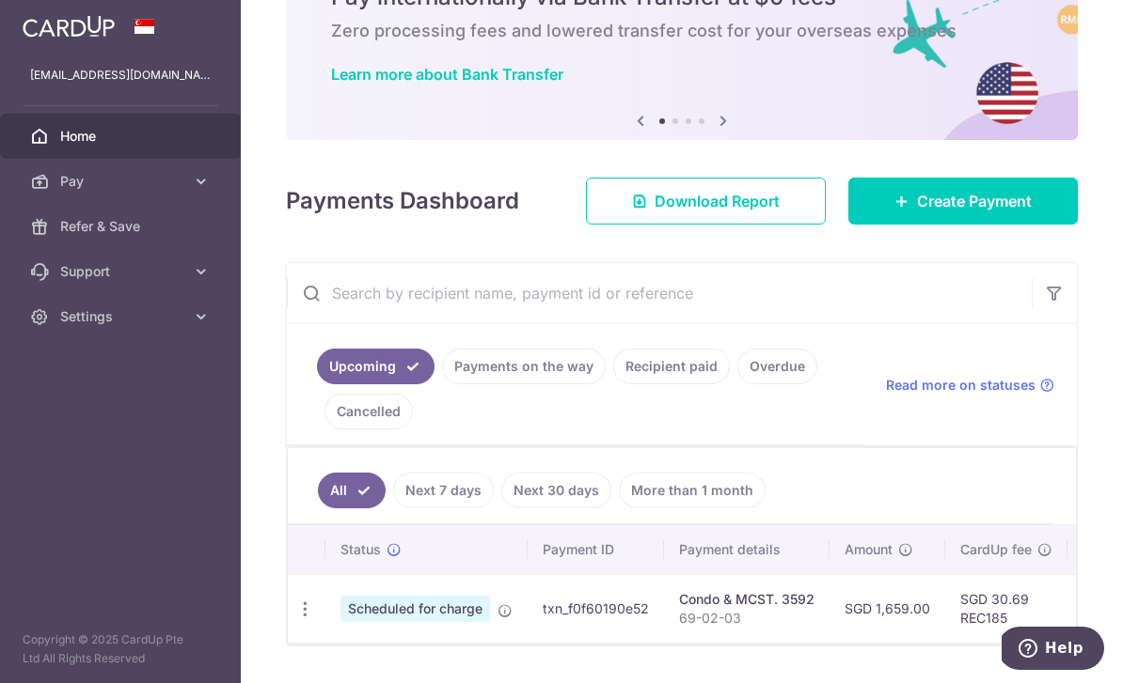  What do you see at coordinates (415, 609) in the screenshot?
I see `span: Scheduled for charge` at bounding box center [415, 609].